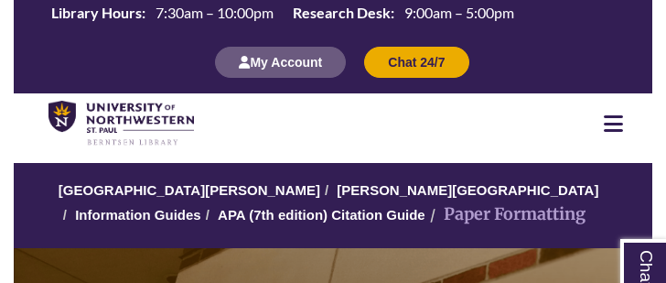 The image size is (666, 283). I want to click on th: Library Hours:, so click(96, 13).